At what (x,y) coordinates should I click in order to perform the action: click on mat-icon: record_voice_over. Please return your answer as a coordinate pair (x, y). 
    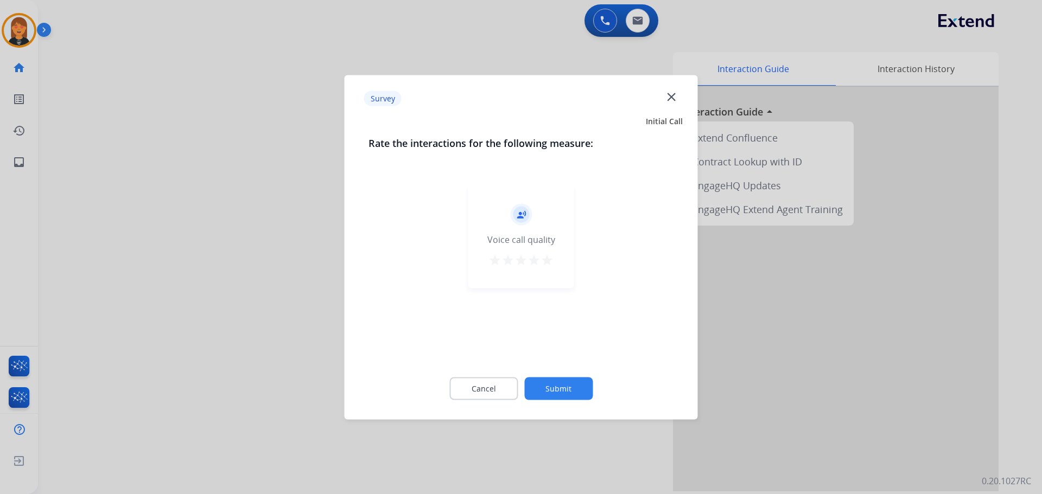
    Looking at the image, I should click on (521, 214).